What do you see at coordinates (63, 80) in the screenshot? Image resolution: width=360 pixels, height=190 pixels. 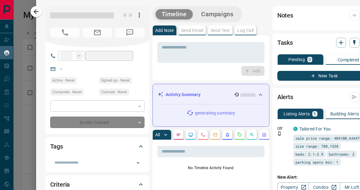 I see `span: Active - Never` at bounding box center [63, 80].